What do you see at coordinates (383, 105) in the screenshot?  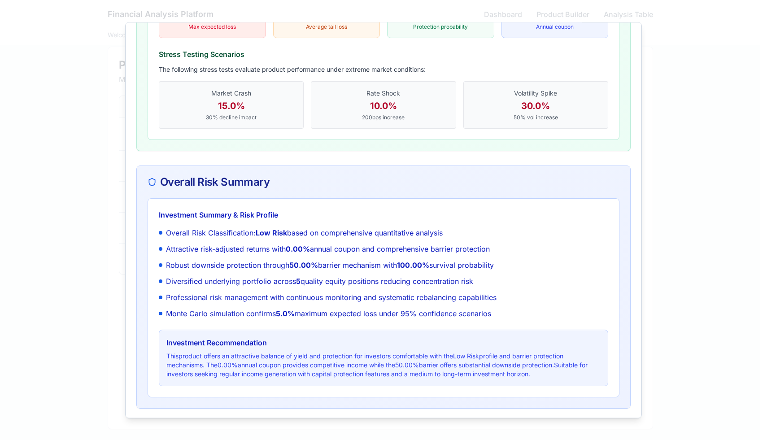 I see `div: 10.0 %` at bounding box center [383, 105].